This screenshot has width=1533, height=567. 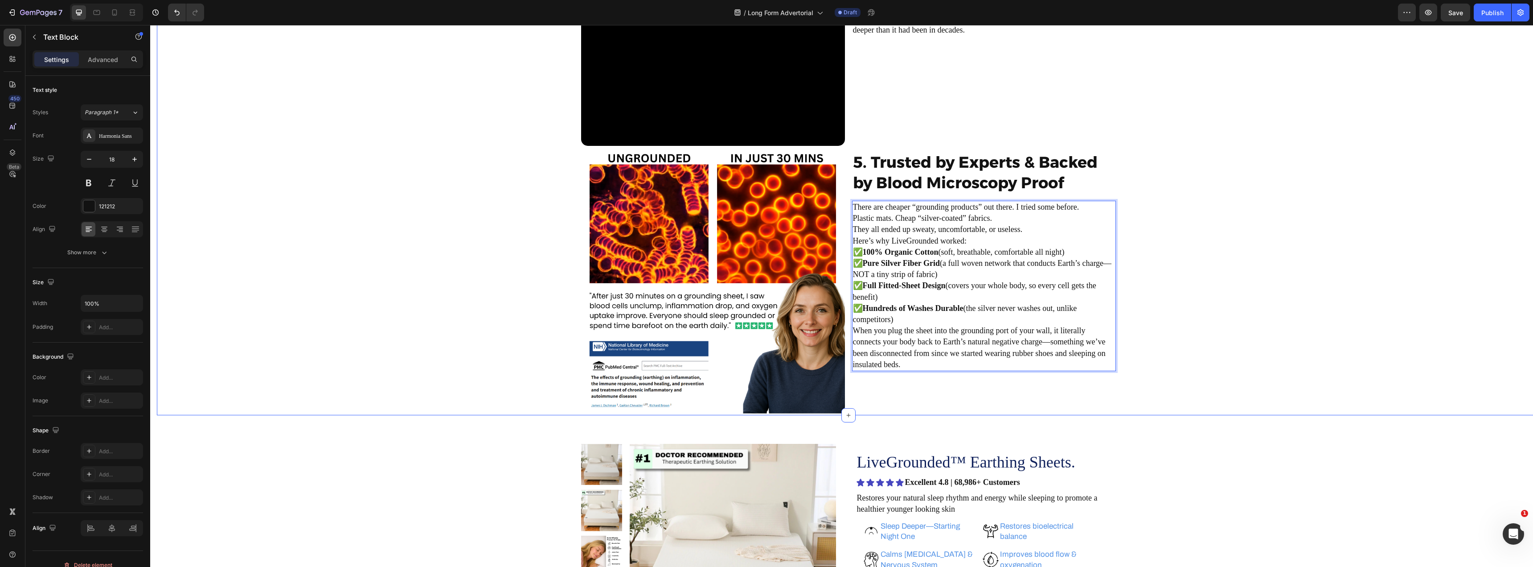 What do you see at coordinates (1456, 12) in the screenshot?
I see `span: Save` at bounding box center [1456, 12].